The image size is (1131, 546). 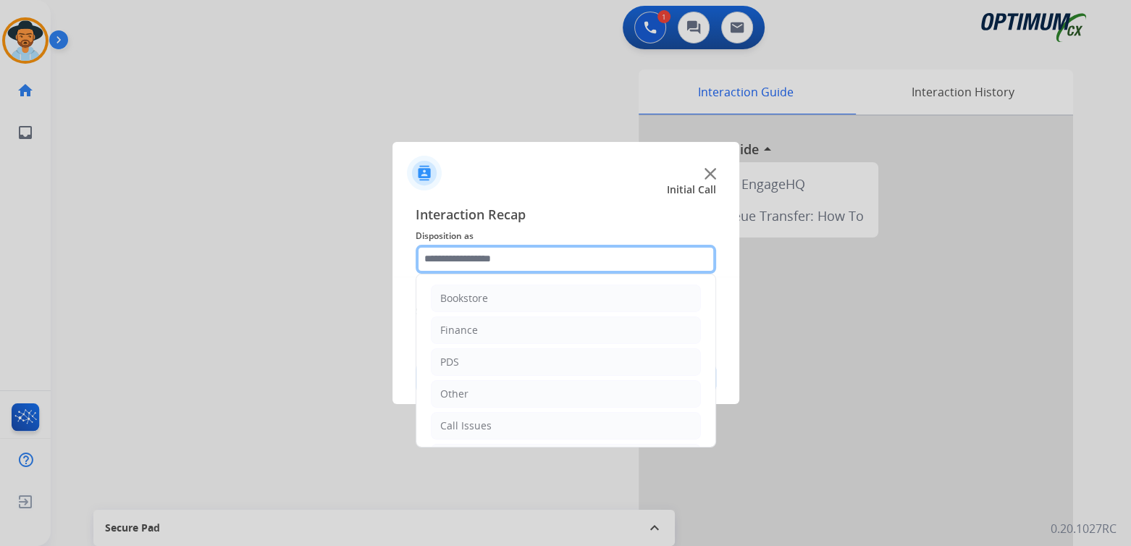 I want to click on p: 0.20.1027RC, so click(x=1083, y=529).